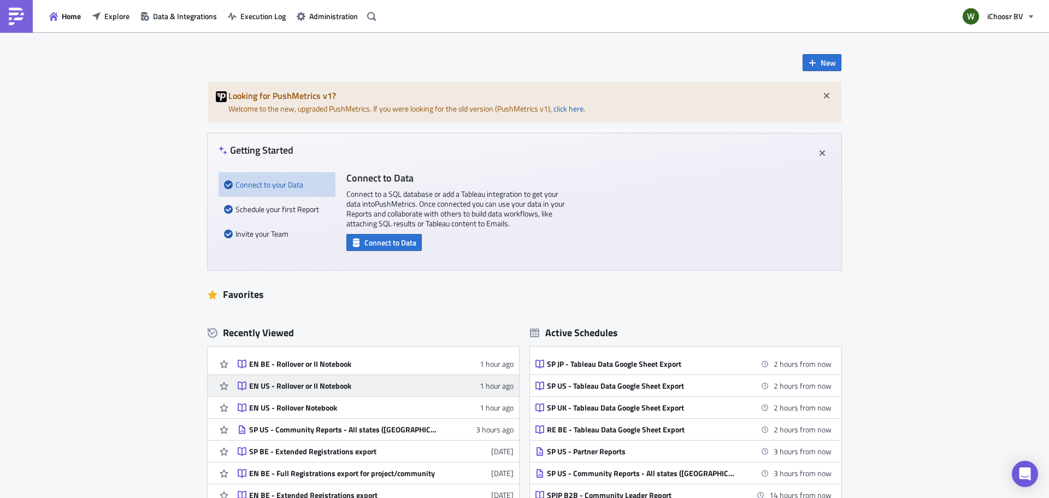 Image resolution: width=1049 pixels, height=498 pixels. Describe the element at coordinates (568, 108) in the screenshot. I see `a: click here` at that location.